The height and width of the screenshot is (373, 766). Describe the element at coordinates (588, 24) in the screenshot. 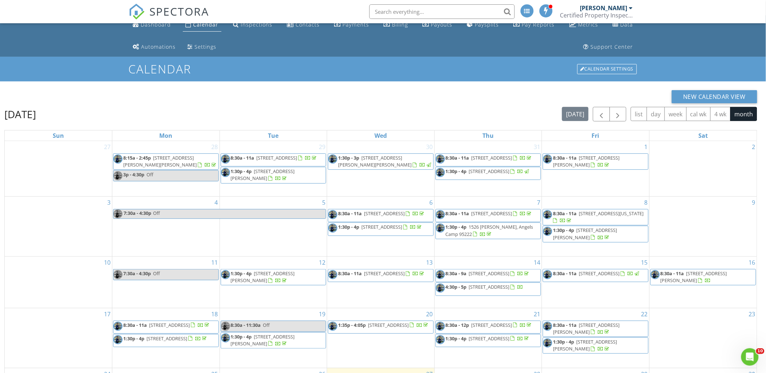

I see `div: Metrics` at that location.